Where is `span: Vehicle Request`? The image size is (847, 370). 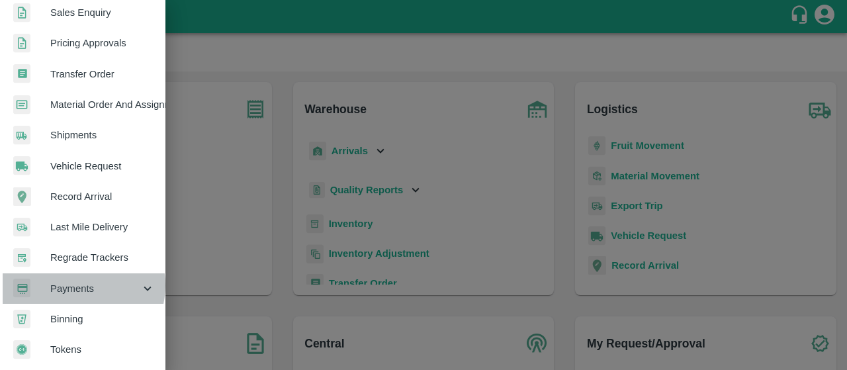
span: Vehicle Request is located at coordinates (103, 166).